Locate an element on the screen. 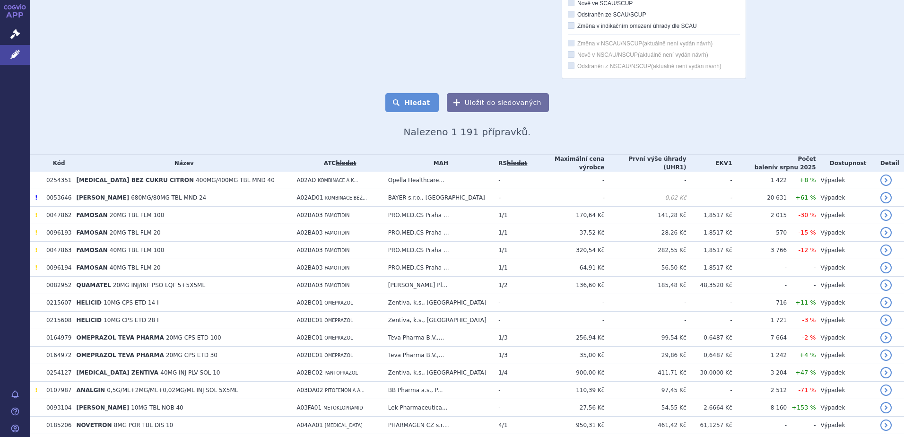 This screenshot has width=904, height=437. span: FAMOSAN is located at coordinates (92, 250).